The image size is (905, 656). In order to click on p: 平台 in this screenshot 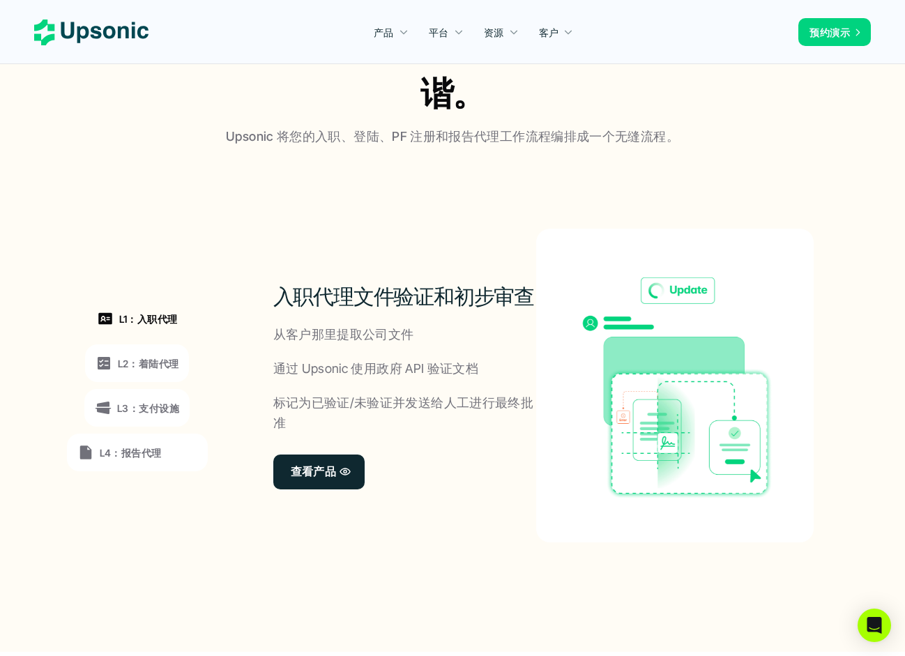, I will do `click(439, 32)`.